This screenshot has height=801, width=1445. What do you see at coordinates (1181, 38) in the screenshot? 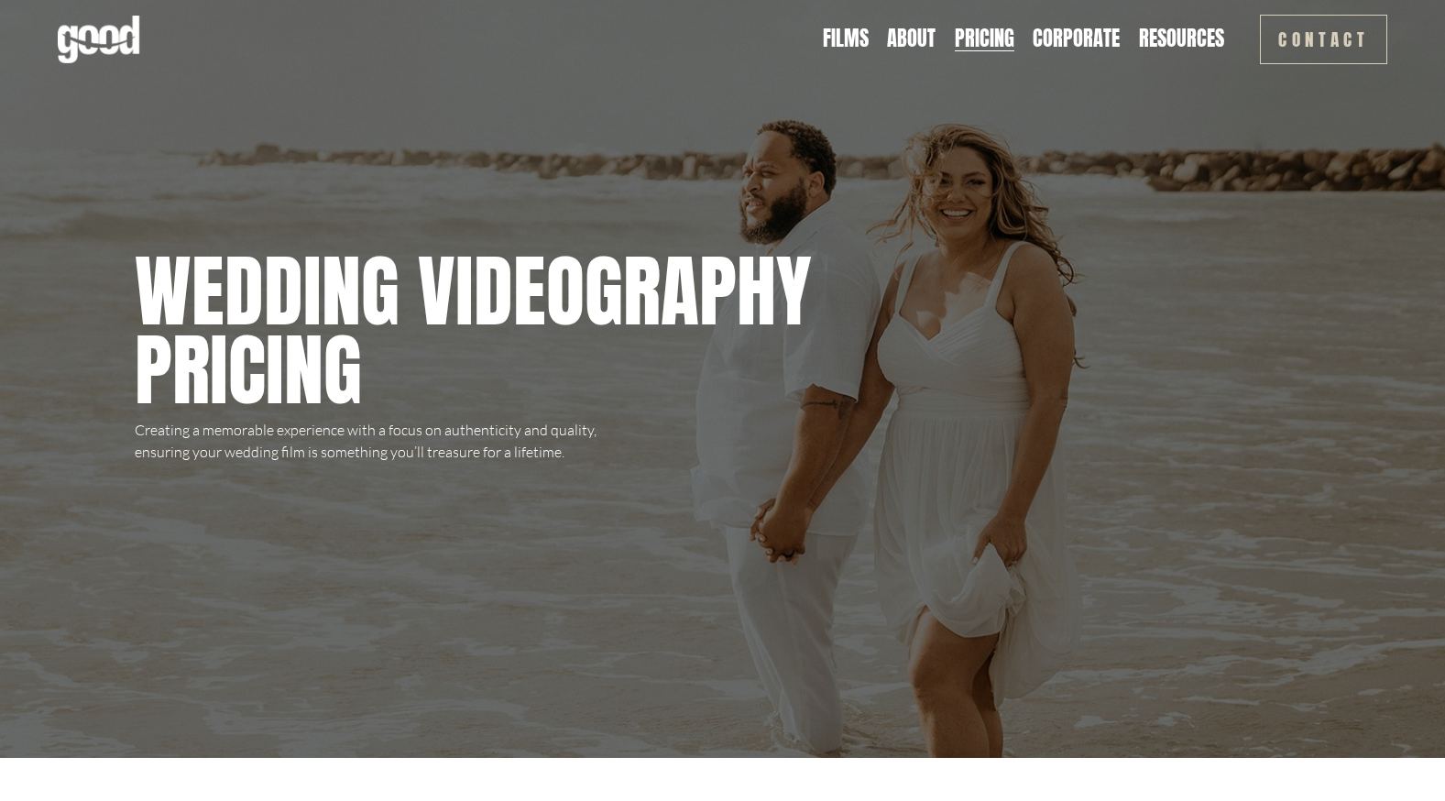
I see `a: folder dropdown` at bounding box center [1181, 38].